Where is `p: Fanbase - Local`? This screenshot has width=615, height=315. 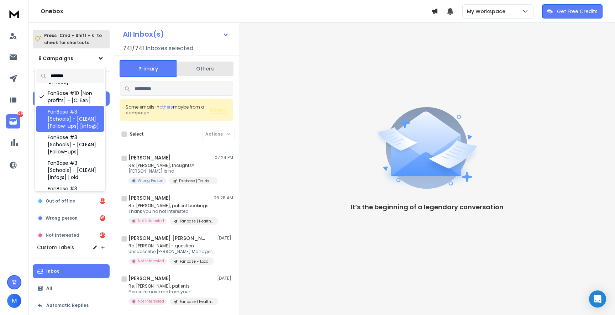
p: Fanbase - Local is located at coordinates (195, 261).